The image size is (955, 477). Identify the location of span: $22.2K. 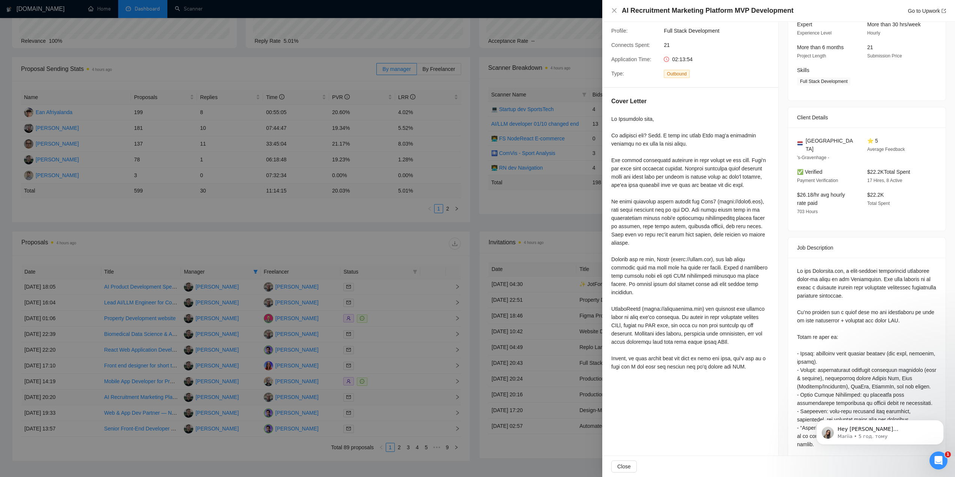
(876, 195).